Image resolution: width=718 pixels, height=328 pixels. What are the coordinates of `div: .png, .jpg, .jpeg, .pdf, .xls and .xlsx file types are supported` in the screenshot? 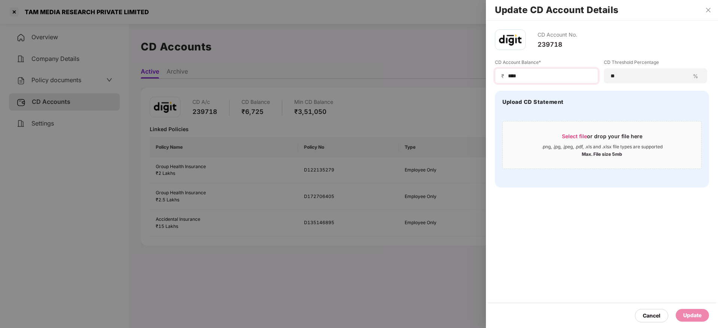 It's located at (602, 147).